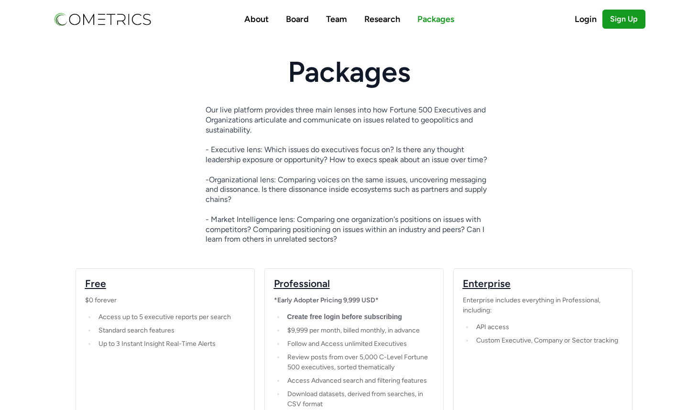 The height and width of the screenshot is (410, 698). I want to click on span: $0 forever, so click(101, 300).